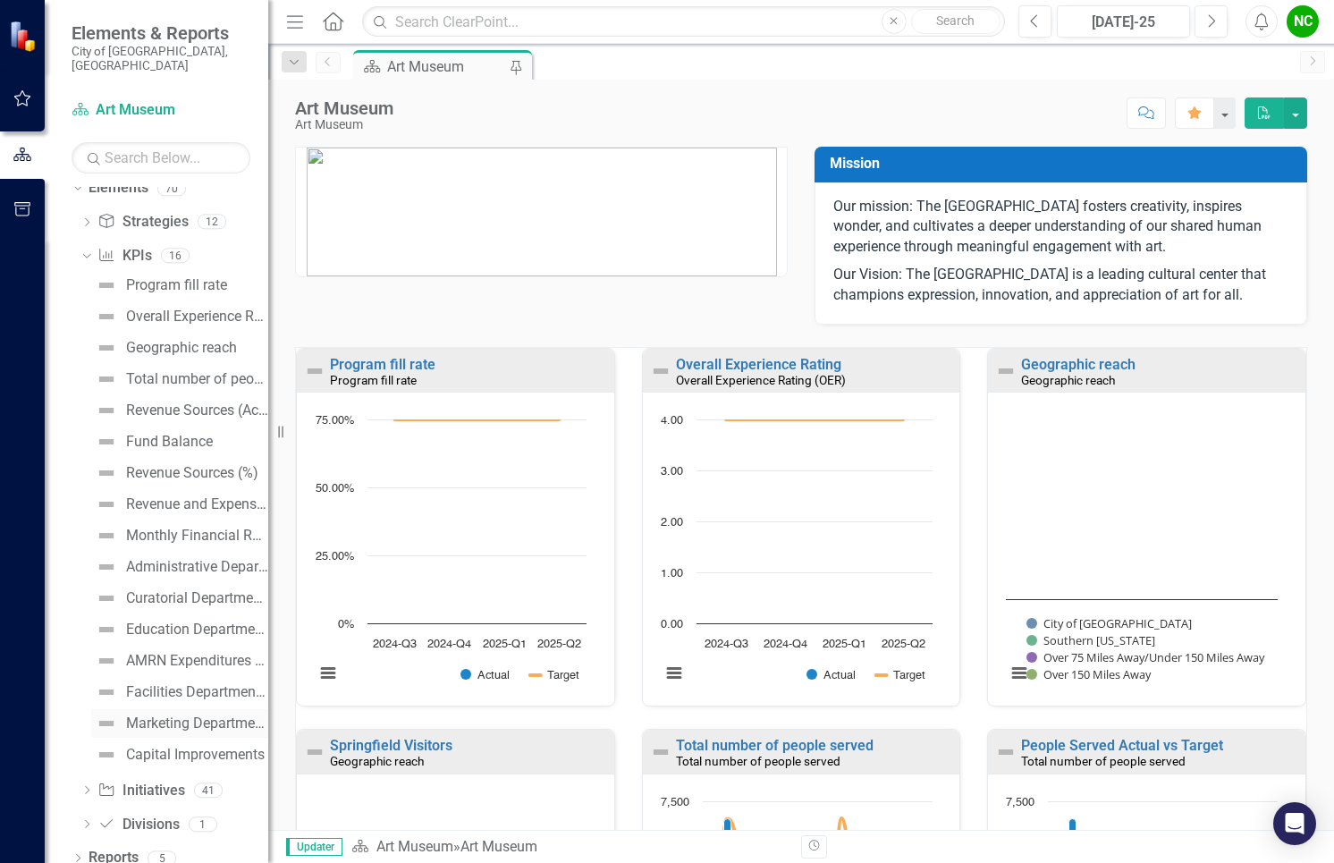 This screenshot has width=1334, height=863. Describe the element at coordinates (197, 379) in the screenshot. I see `div: Total number of people served` at that location.